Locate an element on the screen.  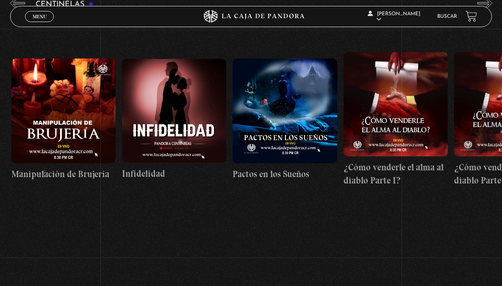
h4: Infidelidad is located at coordinates (174, 174).